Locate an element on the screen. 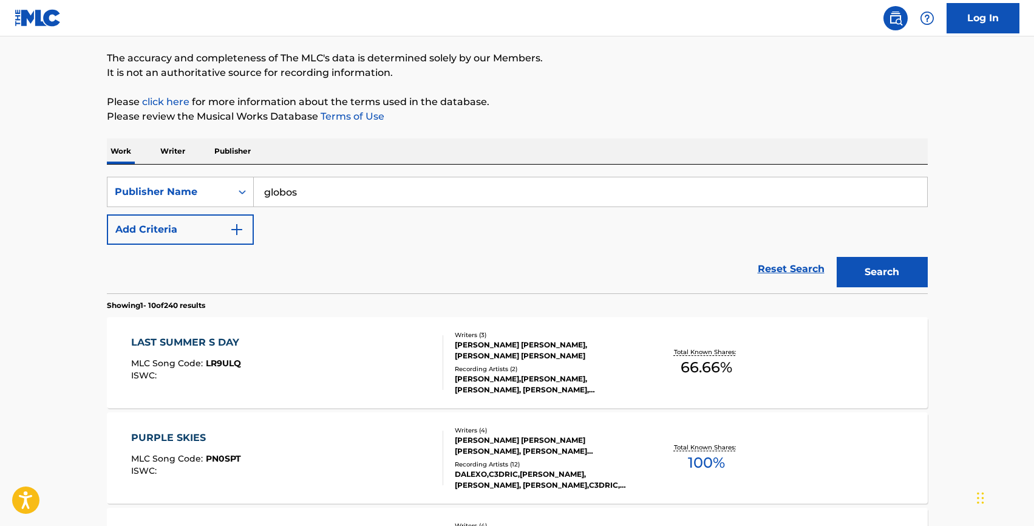 This screenshot has width=1034, height=526. button: Add Criteria is located at coordinates (180, 229).